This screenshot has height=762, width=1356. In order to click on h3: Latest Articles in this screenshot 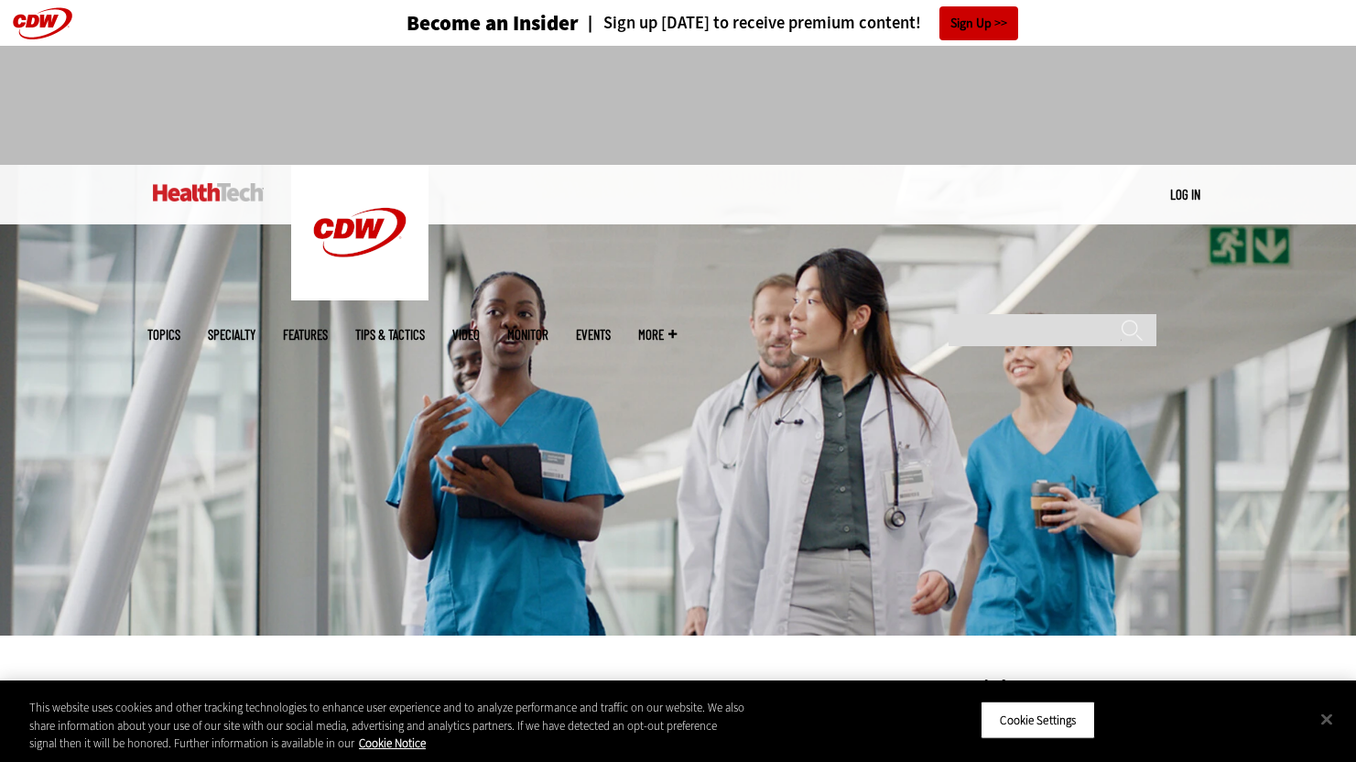, I will do `click(1024, 688)`.